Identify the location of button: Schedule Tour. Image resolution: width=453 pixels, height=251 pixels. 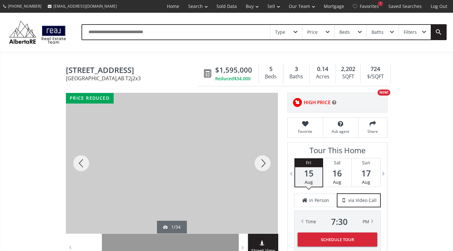
(337, 239).